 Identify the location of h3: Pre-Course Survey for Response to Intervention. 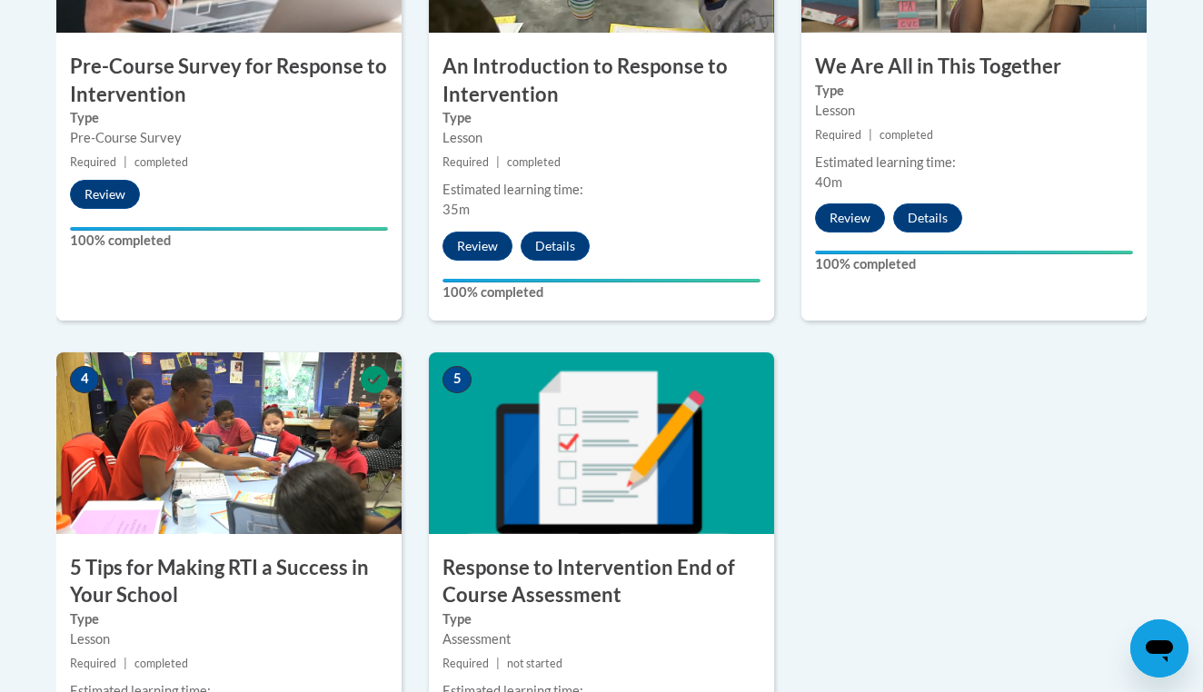
(229, 81).